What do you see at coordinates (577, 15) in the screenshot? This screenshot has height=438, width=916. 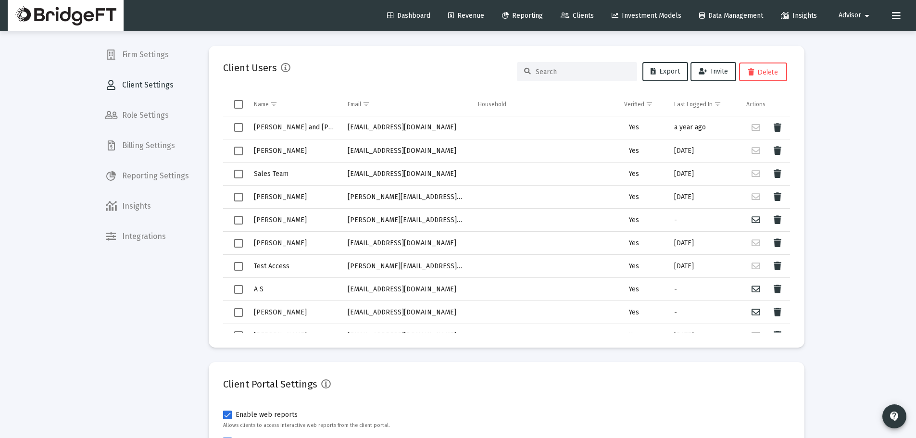 I see `span: Clients` at bounding box center [577, 15].